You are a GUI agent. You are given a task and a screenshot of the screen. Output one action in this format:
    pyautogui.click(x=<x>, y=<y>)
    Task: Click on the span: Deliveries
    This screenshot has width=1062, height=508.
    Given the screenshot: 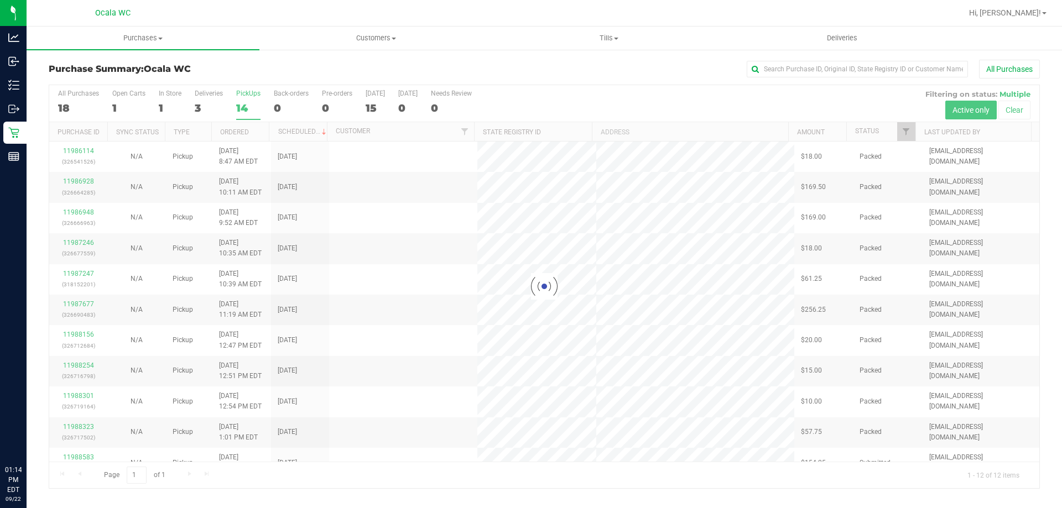 What is the action you would take?
    pyautogui.click(x=842, y=38)
    